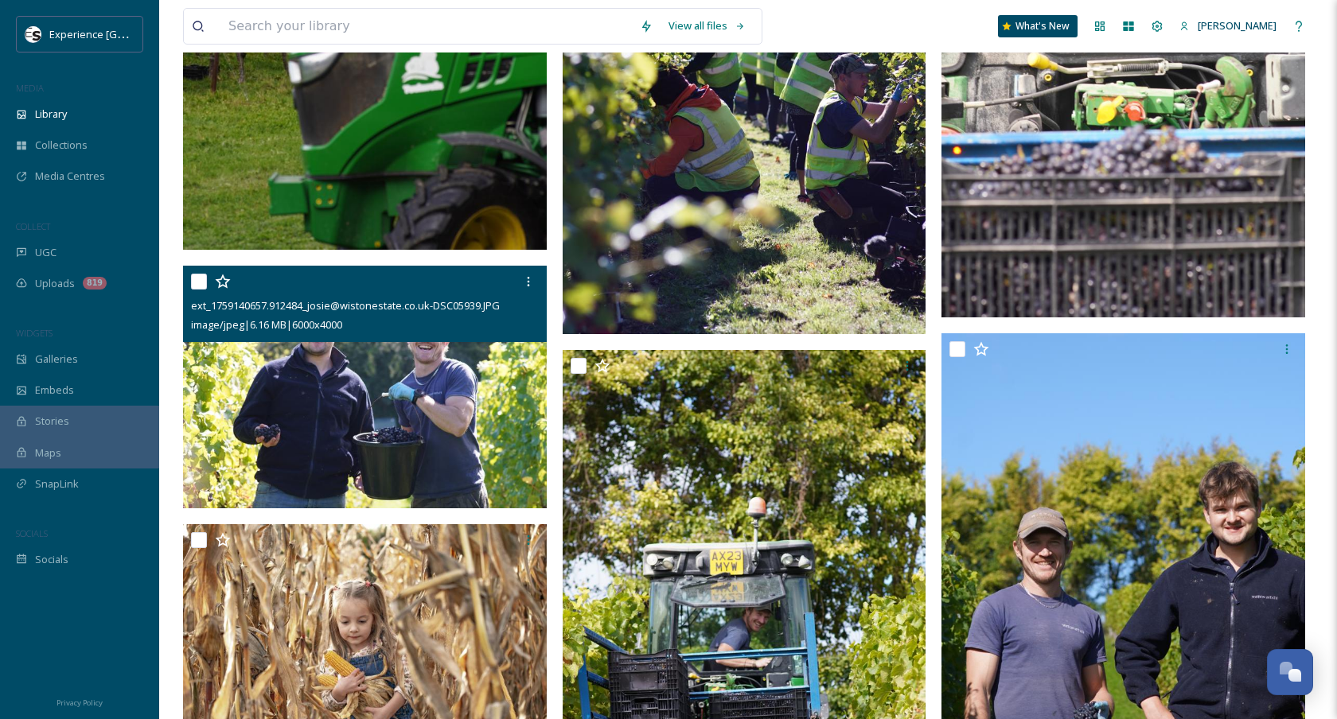 The width and height of the screenshot is (1337, 719). Describe the element at coordinates (267, 325) in the screenshot. I see `span: image/jpeg | 6.16 MB | 6000 x 4000` at that location.